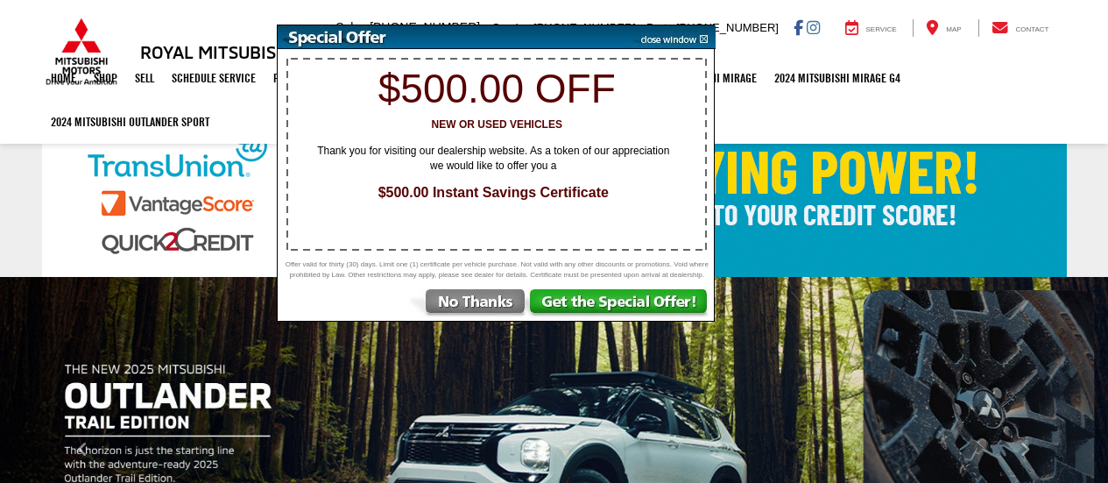 This screenshot has width=1108, height=483. I want to click on h3: Royal Mitsubishi, so click(216, 52).